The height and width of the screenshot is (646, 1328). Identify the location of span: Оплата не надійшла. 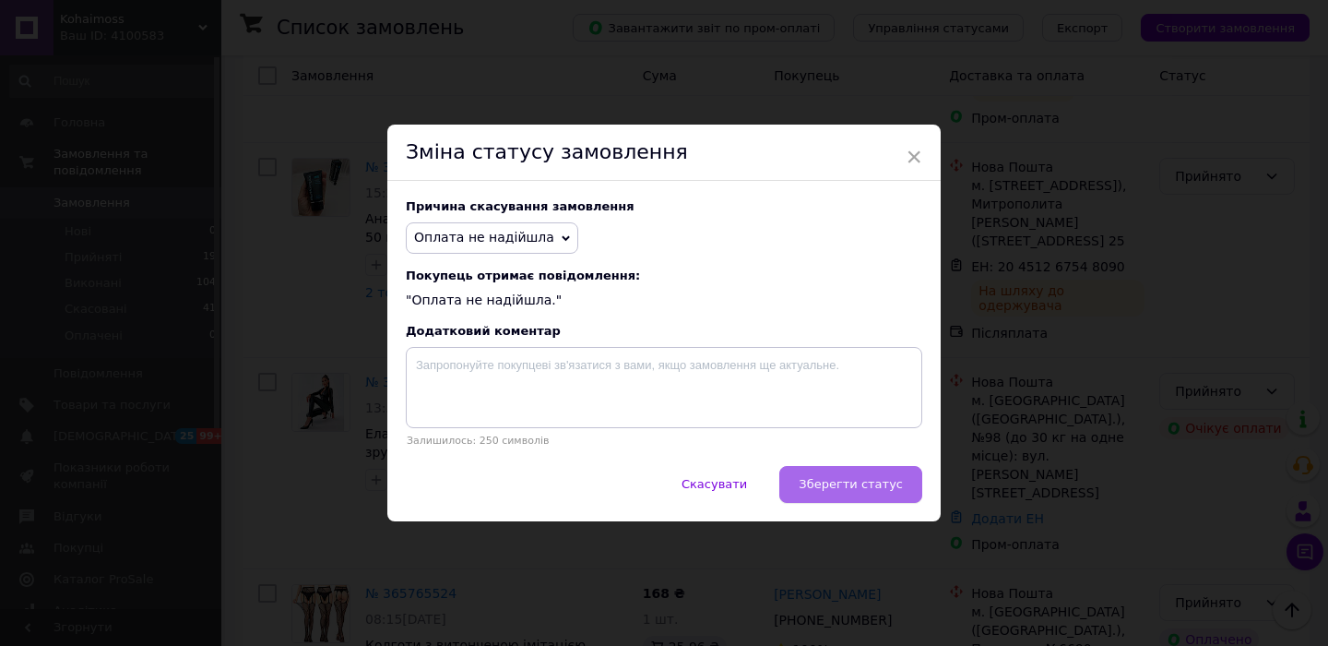
(484, 237).